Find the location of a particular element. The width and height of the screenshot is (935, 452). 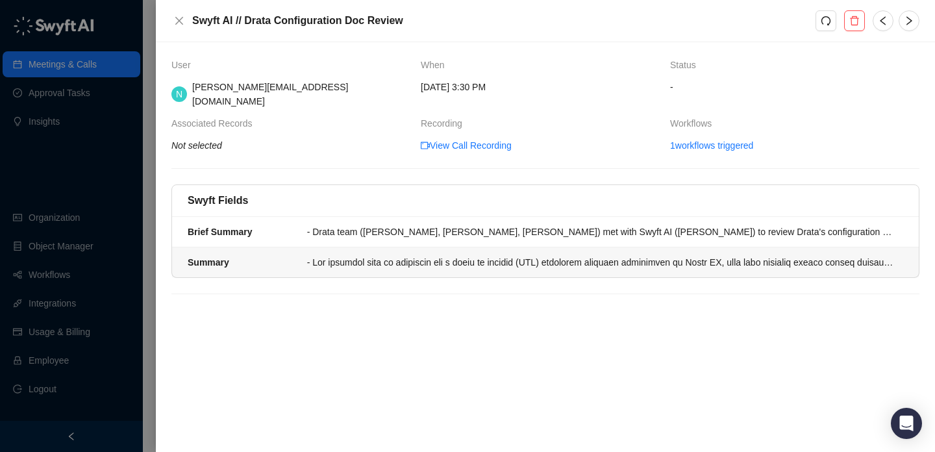

span: User is located at coordinates (184, 65).